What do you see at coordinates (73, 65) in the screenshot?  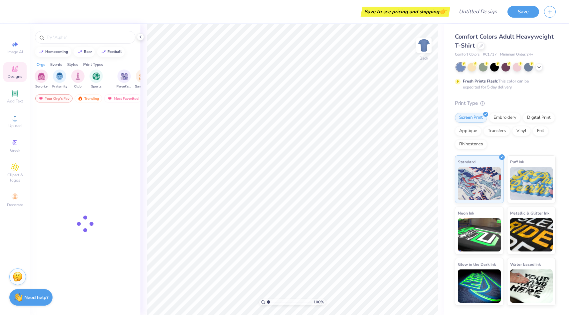 I see `div: Styles` at bounding box center [73, 65].